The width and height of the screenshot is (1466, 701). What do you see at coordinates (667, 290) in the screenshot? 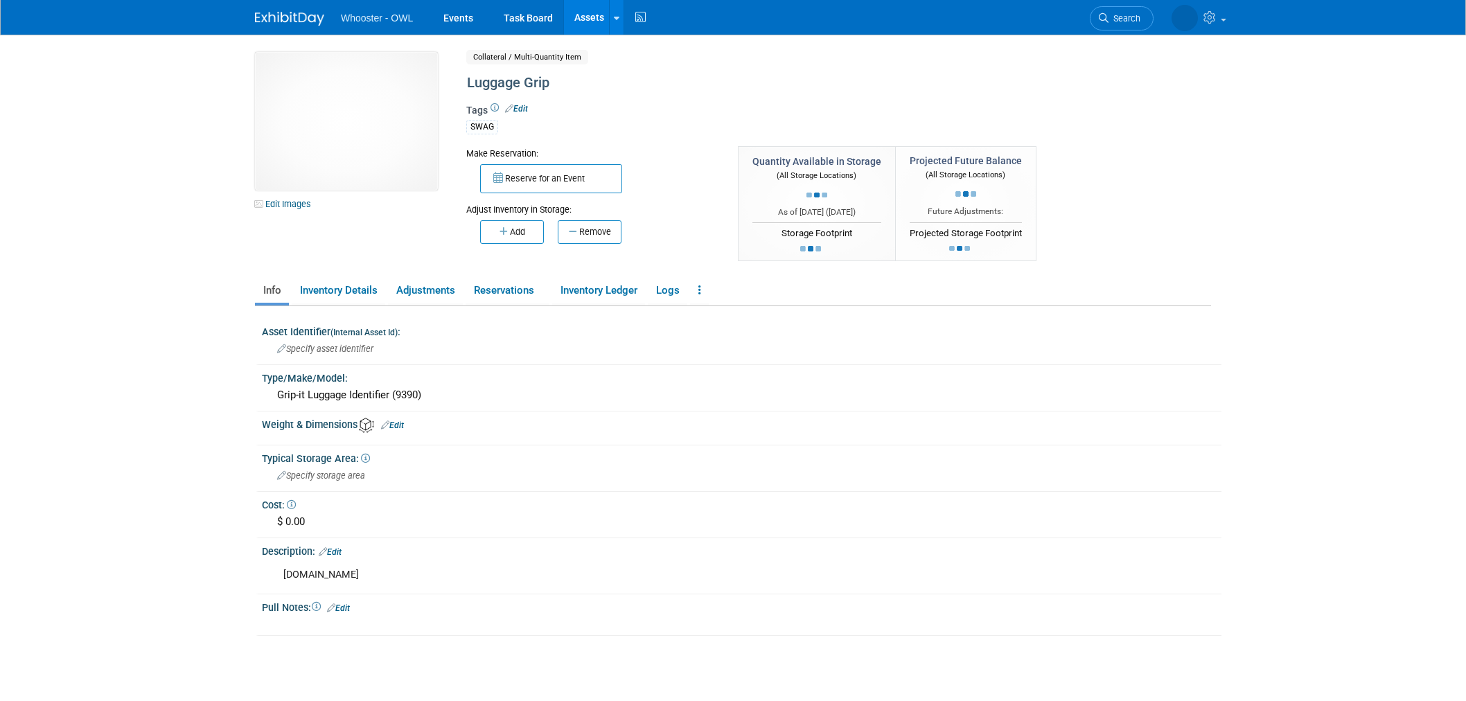
I see `a: Logs` at bounding box center [667, 290].